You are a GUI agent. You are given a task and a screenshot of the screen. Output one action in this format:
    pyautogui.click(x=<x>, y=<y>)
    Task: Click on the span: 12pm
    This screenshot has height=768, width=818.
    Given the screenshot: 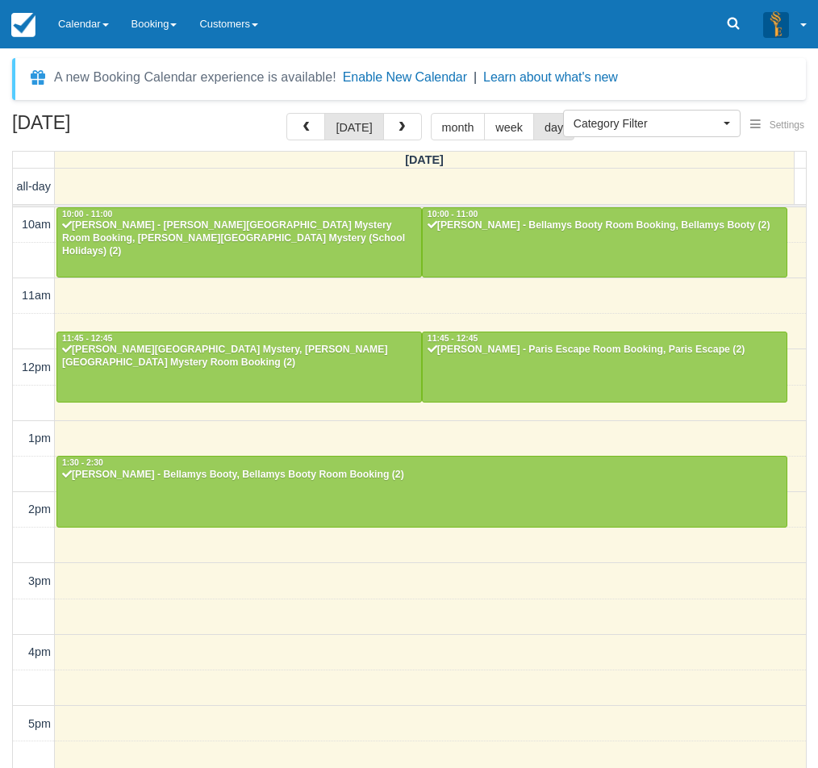 What is the action you would take?
    pyautogui.click(x=36, y=367)
    